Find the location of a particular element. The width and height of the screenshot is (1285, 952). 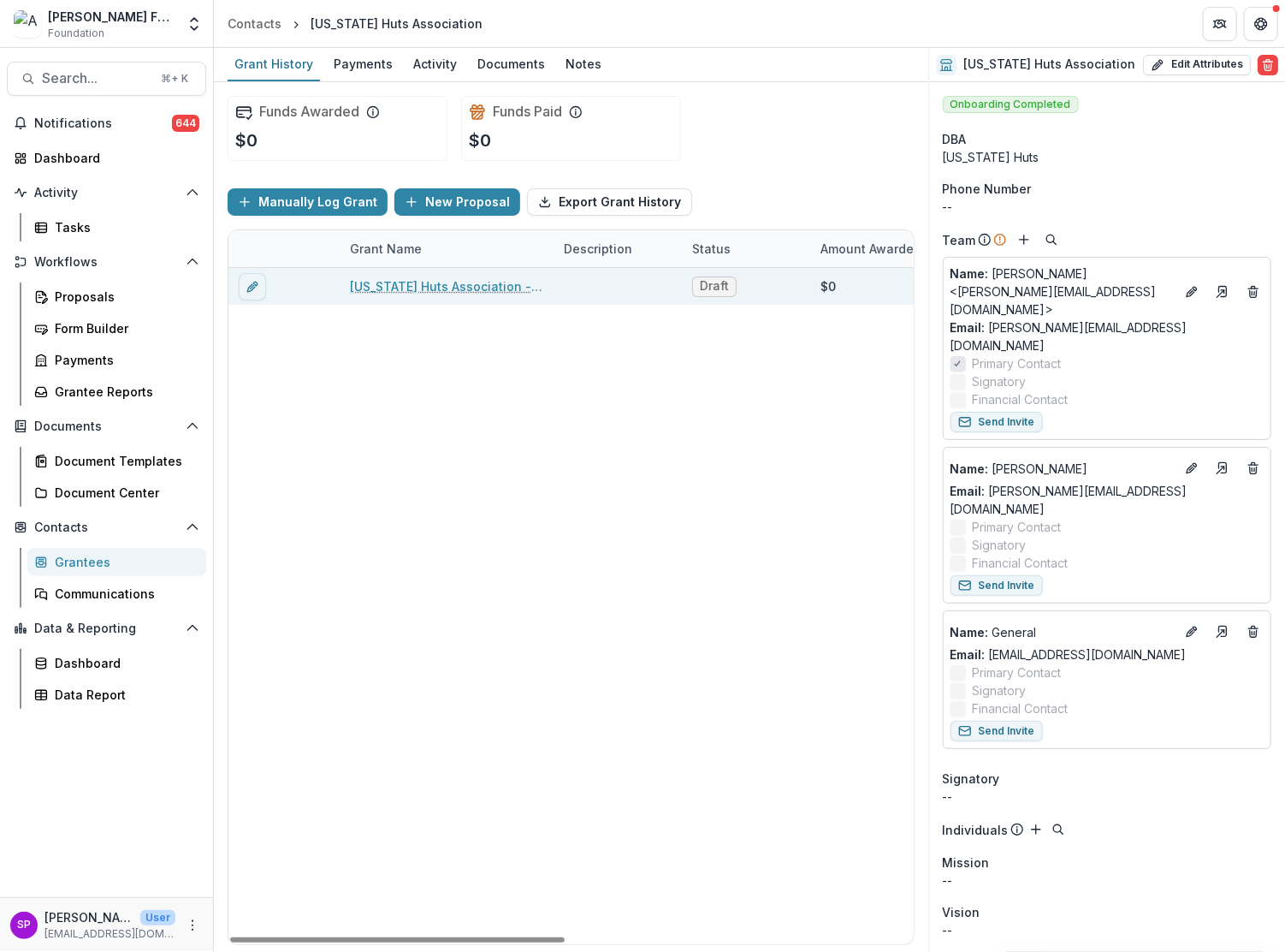

a: Dashboard is located at coordinates (106, 157).